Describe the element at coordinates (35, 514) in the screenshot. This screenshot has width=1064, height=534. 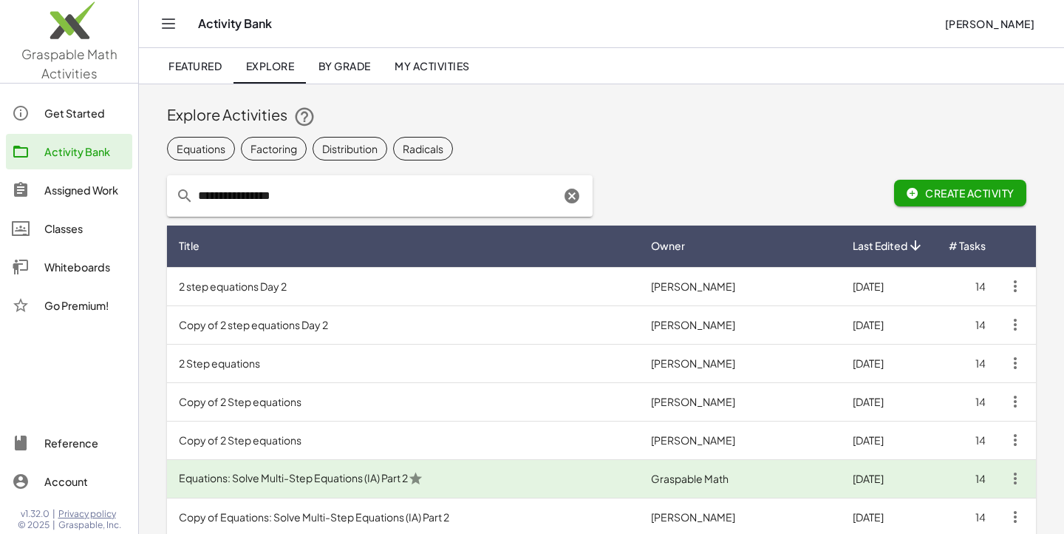
I see `span: v1.32.0` at that location.